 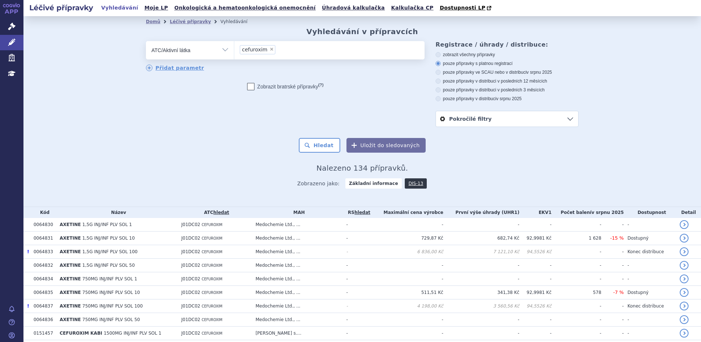 What do you see at coordinates (111, 292) in the screenshot?
I see `span: 750MG INJ/INF PLV SOL 10` at bounding box center [111, 292].